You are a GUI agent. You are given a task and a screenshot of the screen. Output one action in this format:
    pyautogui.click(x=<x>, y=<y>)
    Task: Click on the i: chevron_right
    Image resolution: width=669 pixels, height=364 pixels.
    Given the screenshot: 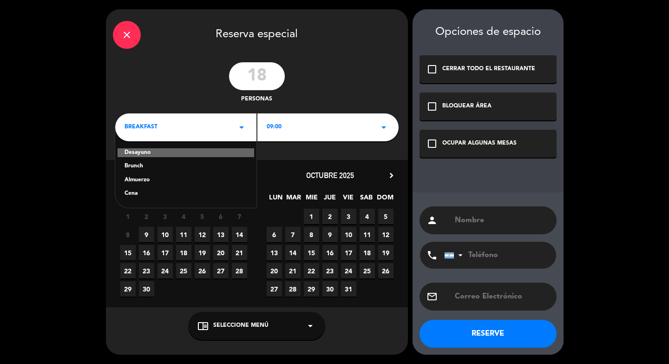 What is the action you would take?
    pyautogui.click(x=391, y=175)
    